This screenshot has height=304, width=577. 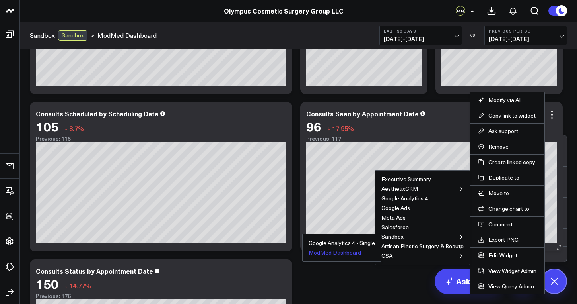 I want to click on button: ModMed Dashboard, so click(x=335, y=252).